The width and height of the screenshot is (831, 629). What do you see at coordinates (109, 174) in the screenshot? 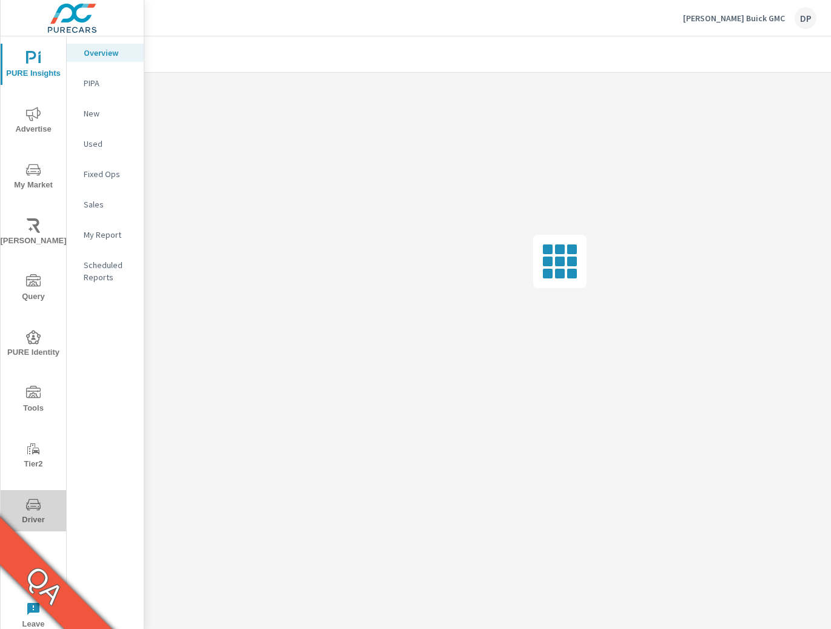
I see `p: Fixed Ops` at bounding box center [109, 174].